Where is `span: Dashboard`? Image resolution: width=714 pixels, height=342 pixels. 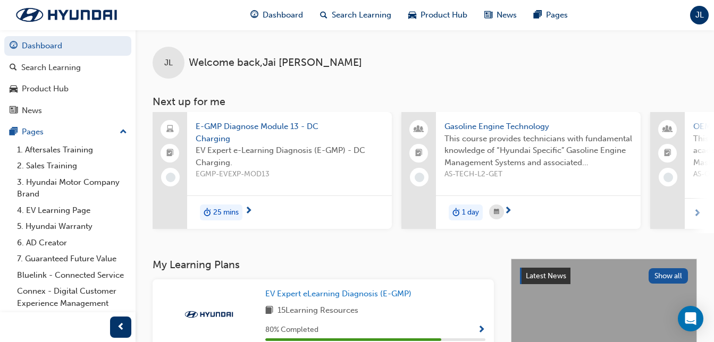 span: Dashboard is located at coordinates (283, 15).